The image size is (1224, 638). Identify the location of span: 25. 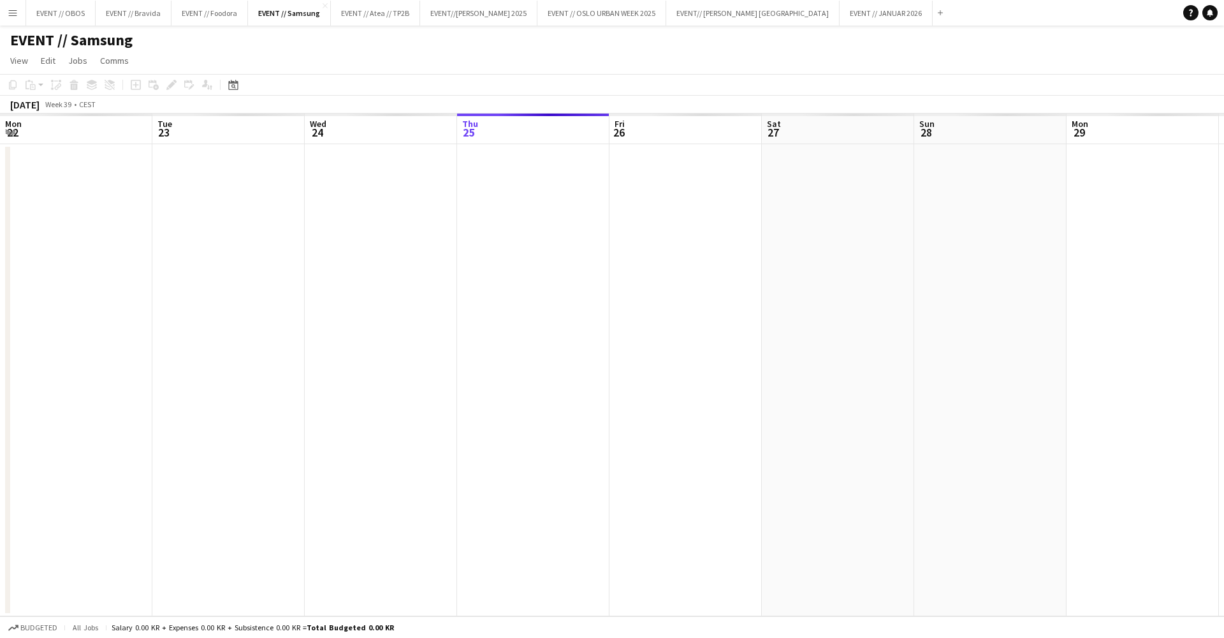
(469, 132).